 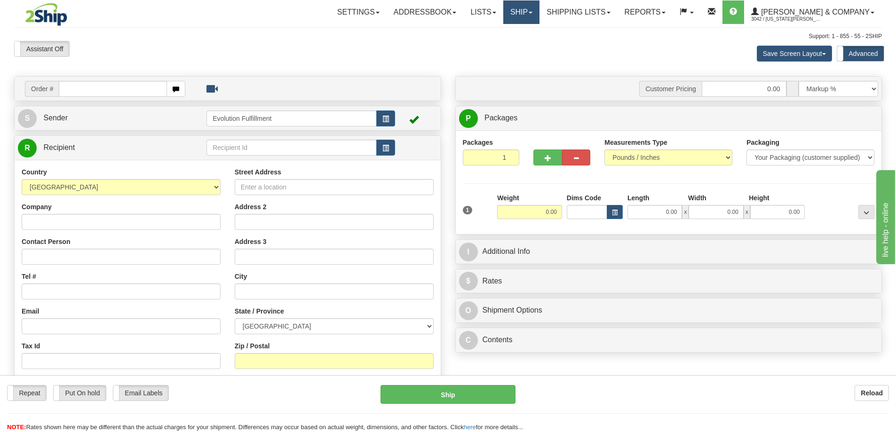 I want to click on label: Advanced, so click(x=860, y=54).